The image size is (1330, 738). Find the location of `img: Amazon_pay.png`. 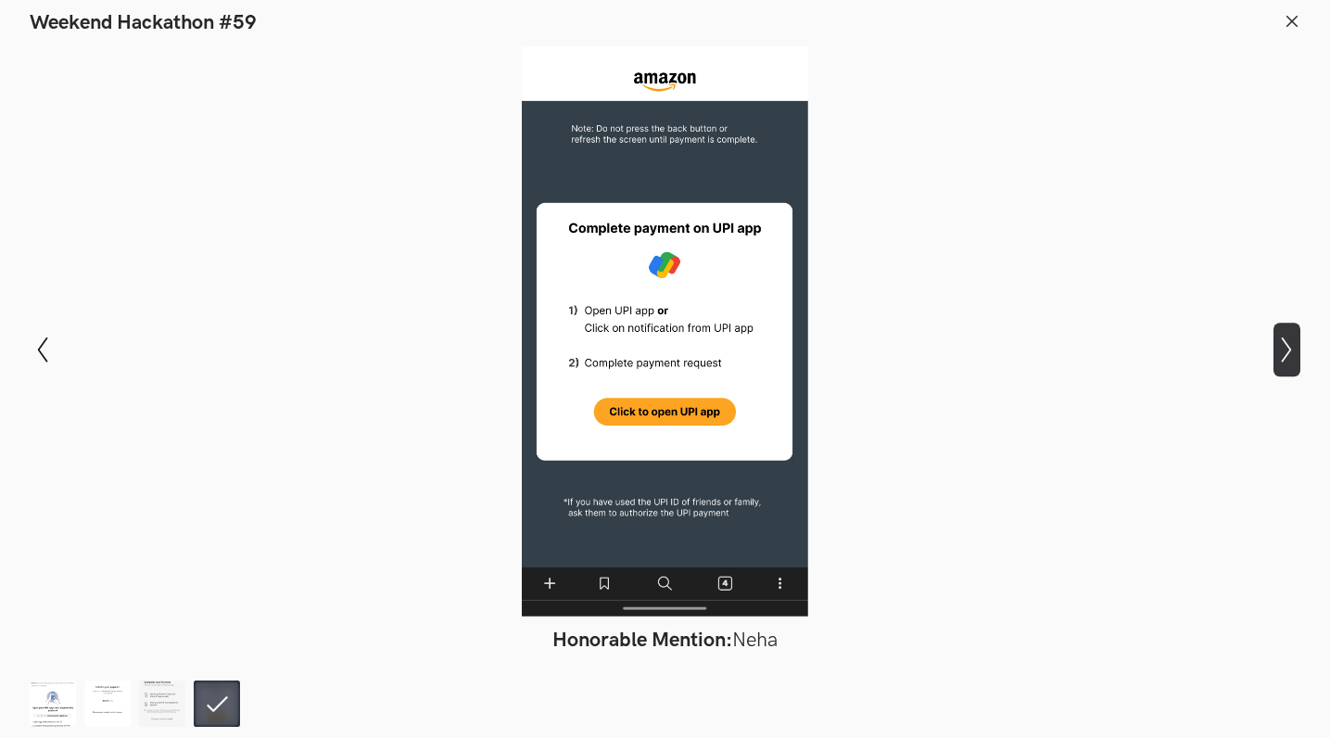

img: Amazon_pay.png is located at coordinates (53, 703).